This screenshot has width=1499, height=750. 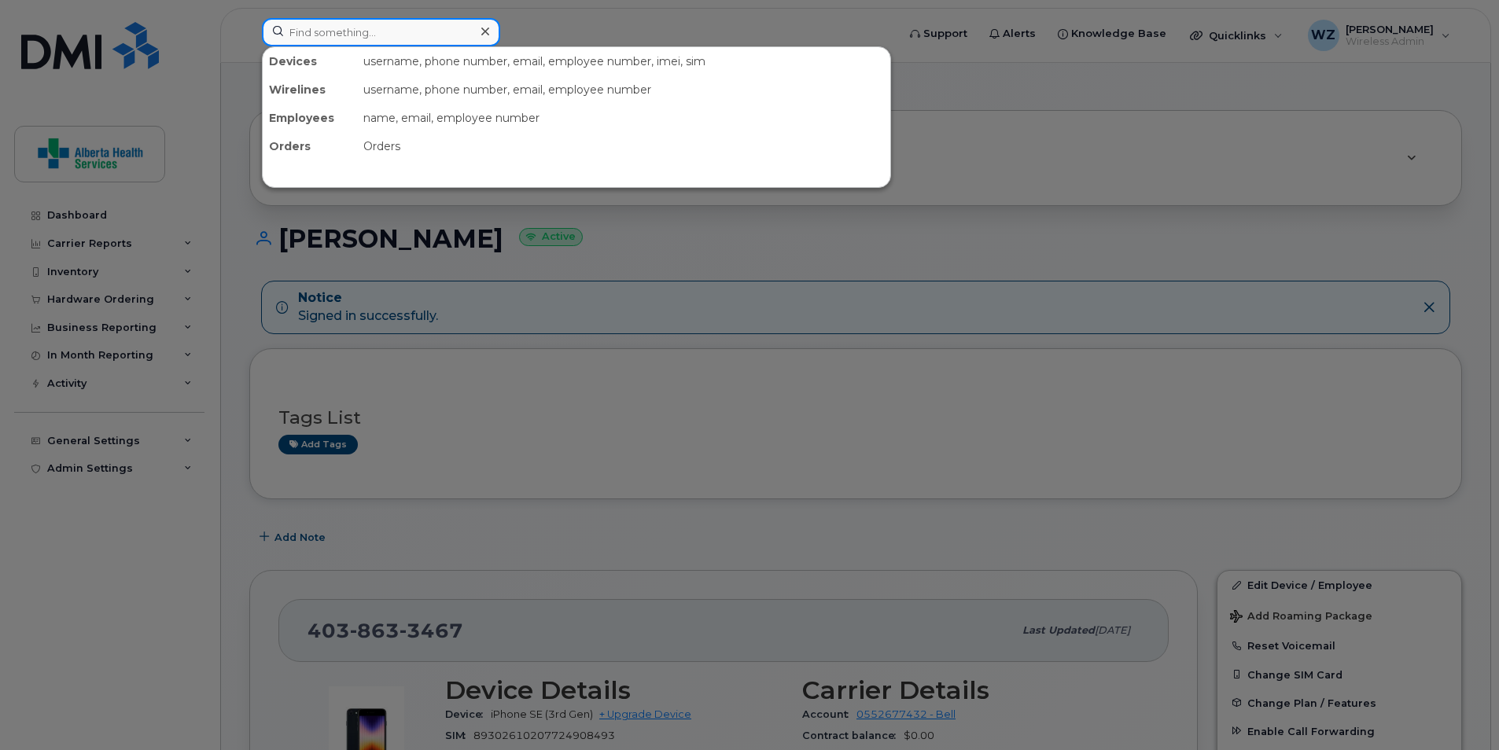 I want to click on div: Devices, so click(x=310, y=61).